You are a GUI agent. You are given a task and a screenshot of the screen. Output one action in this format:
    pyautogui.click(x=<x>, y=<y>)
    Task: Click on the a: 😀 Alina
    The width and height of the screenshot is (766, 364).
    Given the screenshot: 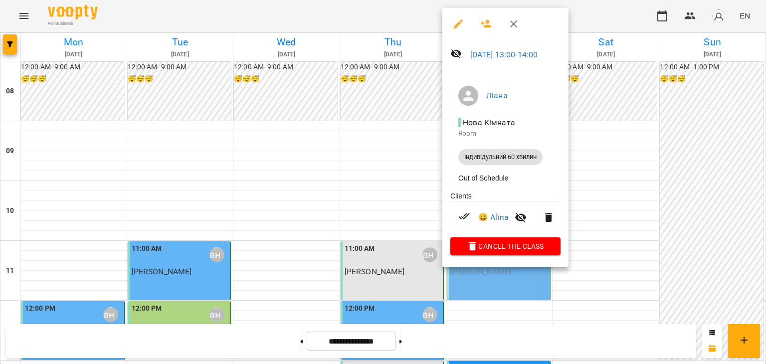 What is the action you would take?
    pyautogui.click(x=493, y=217)
    